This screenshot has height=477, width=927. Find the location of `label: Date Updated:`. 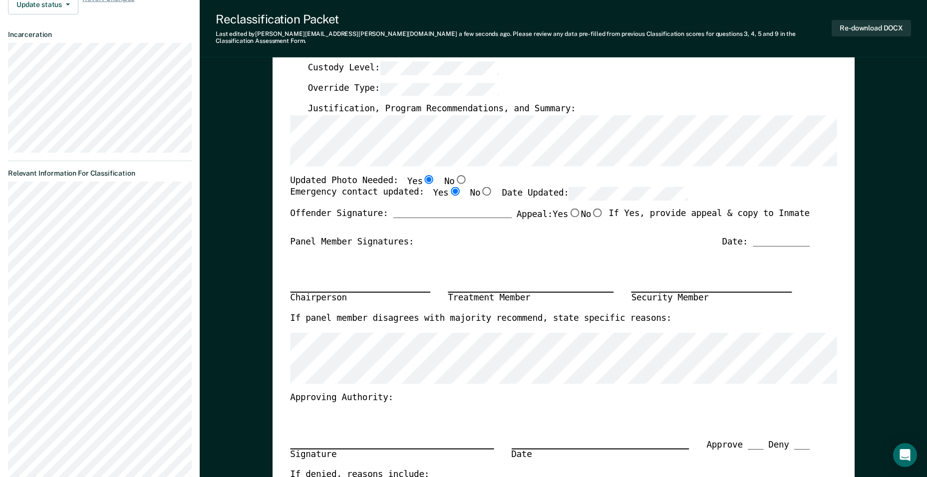

label: Date Updated: is located at coordinates (595, 194).